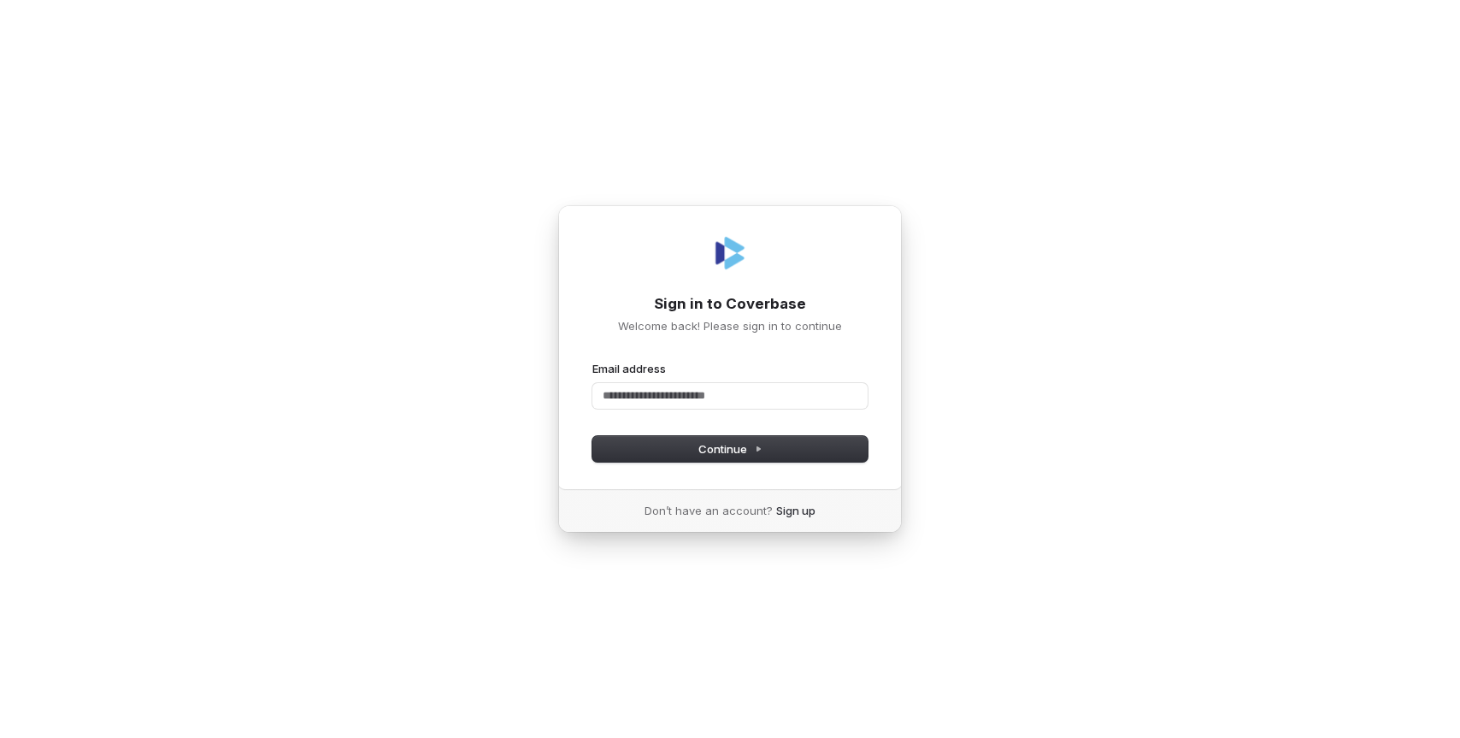 The image size is (1460, 738). What do you see at coordinates (730, 304) in the screenshot?
I see `h1: Sign in to Coverbase` at bounding box center [730, 304].